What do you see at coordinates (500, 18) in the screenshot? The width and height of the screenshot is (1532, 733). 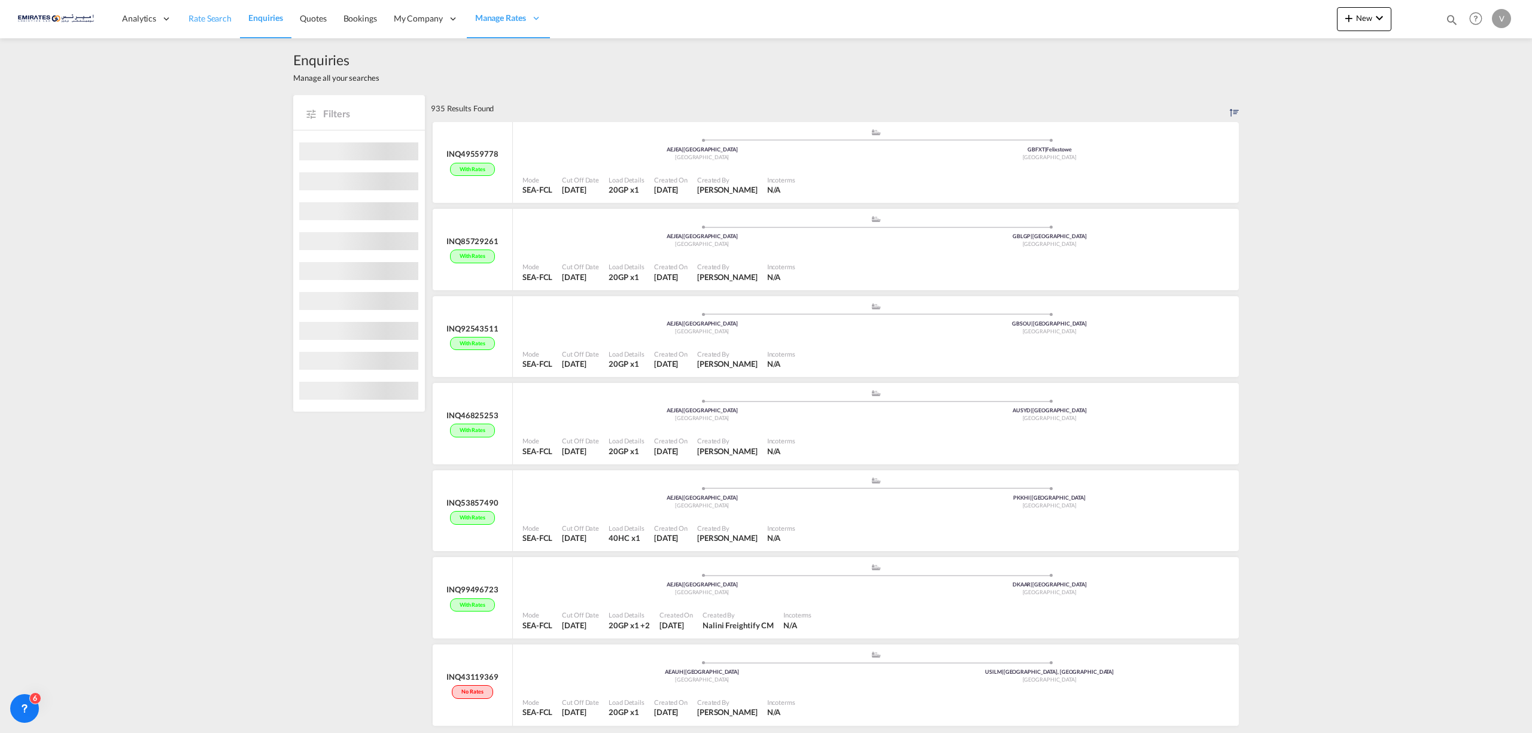 I see `span: Manage Rates` at bounding box center [500, 18].